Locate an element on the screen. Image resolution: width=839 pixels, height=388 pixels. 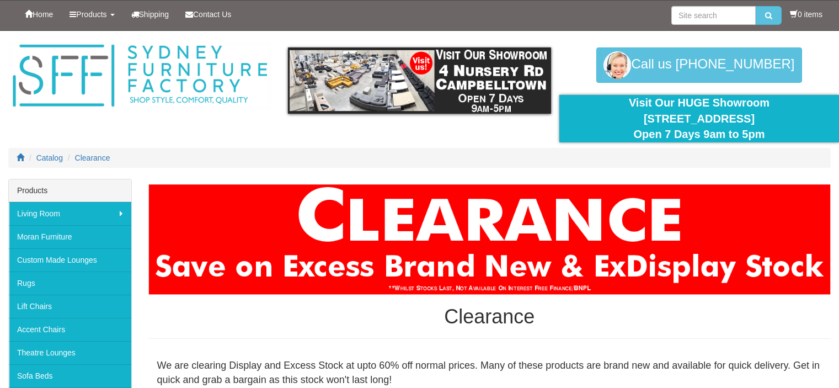
img: Clearance is located at coordinates (490, 239).